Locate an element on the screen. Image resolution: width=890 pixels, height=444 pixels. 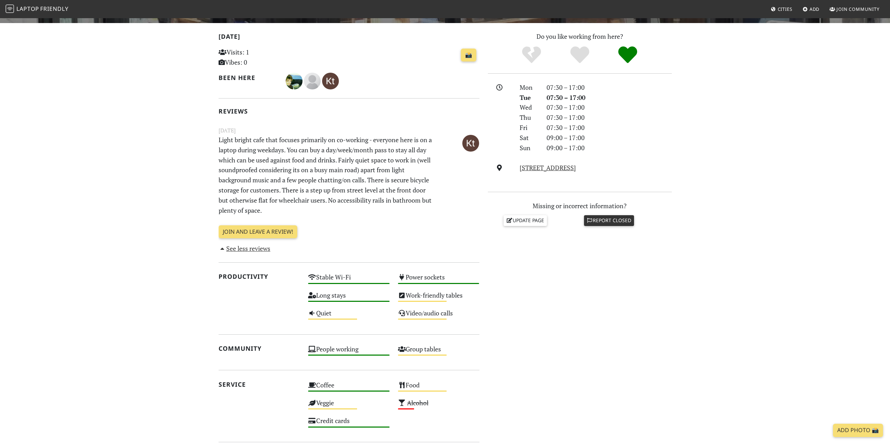
h2: Been here is located at coordinates (248, 78).